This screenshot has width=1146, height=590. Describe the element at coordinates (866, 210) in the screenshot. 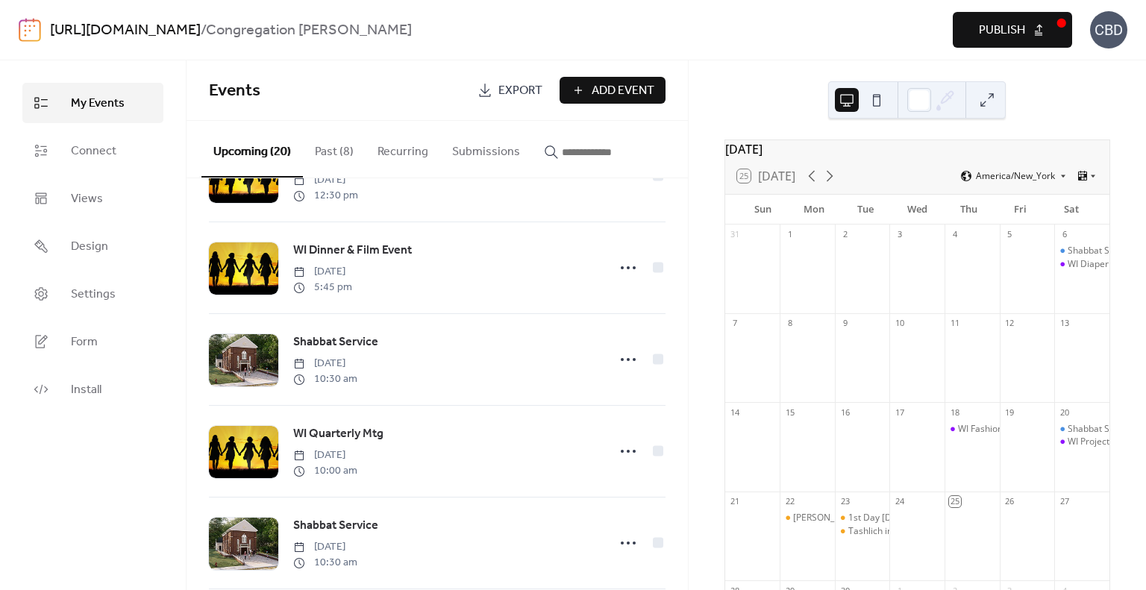

I see `div: Tue` at that location.